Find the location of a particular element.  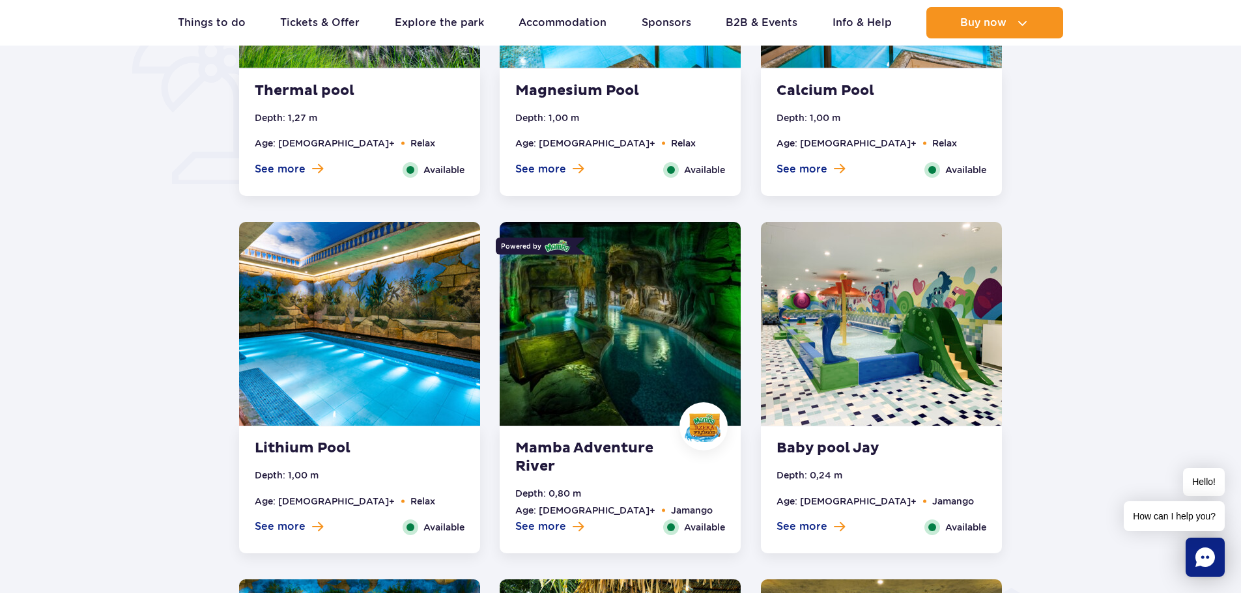

div: Powered by is located at coordinates (535, 246).